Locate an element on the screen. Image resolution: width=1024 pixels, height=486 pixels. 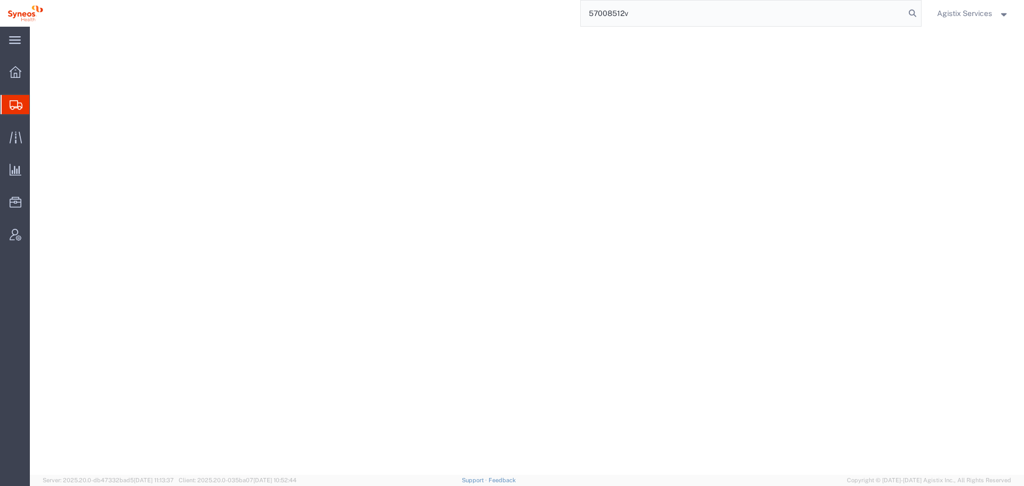
input: Search for shipment number, reference number is located at coordinates (743, 13).